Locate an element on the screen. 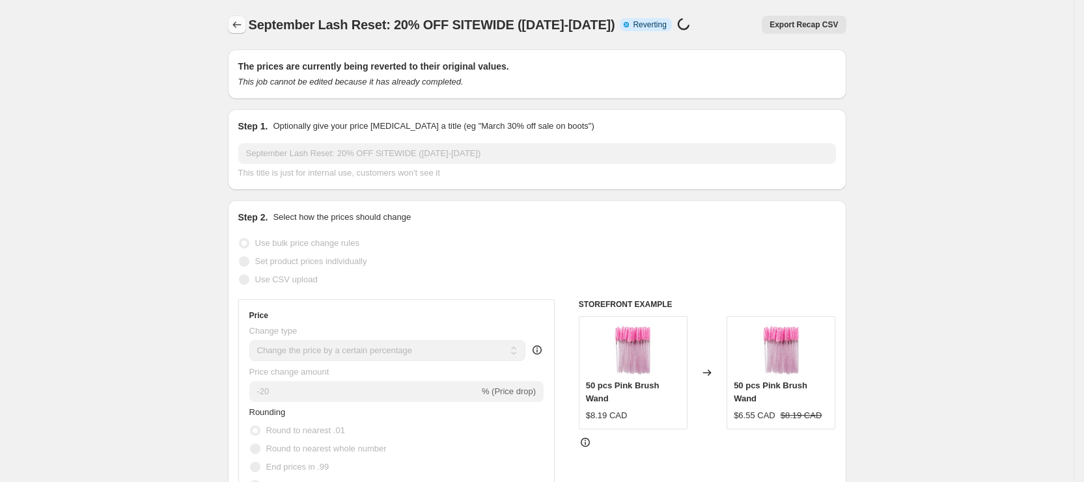  span: $6.55 CAD is located at coordinates (754, 415).